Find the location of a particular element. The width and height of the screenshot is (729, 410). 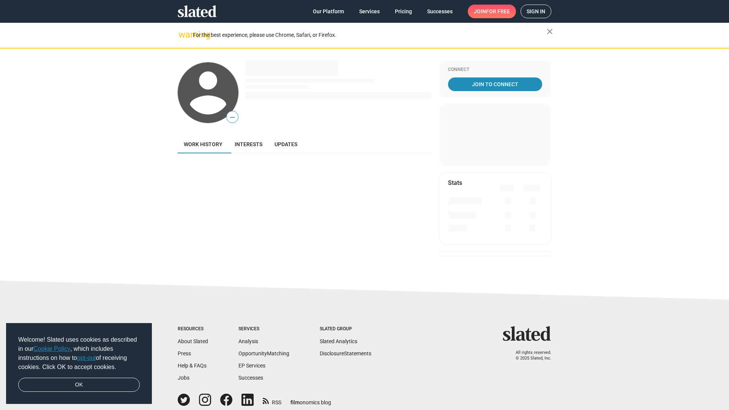

div: Services is located at coordinates (264, 329).